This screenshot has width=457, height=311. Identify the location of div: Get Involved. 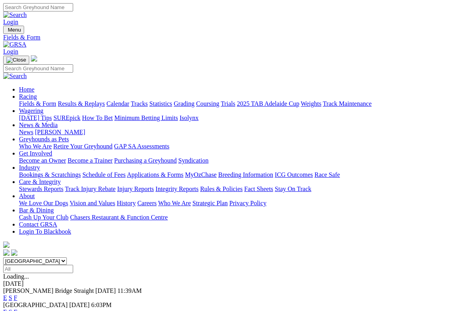
(236, 161).